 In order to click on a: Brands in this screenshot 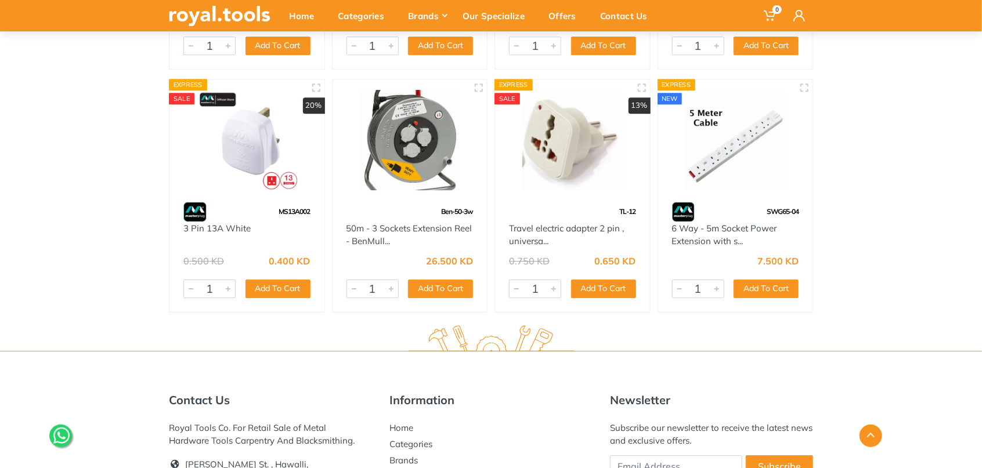, I will do `click(403, 460)`.